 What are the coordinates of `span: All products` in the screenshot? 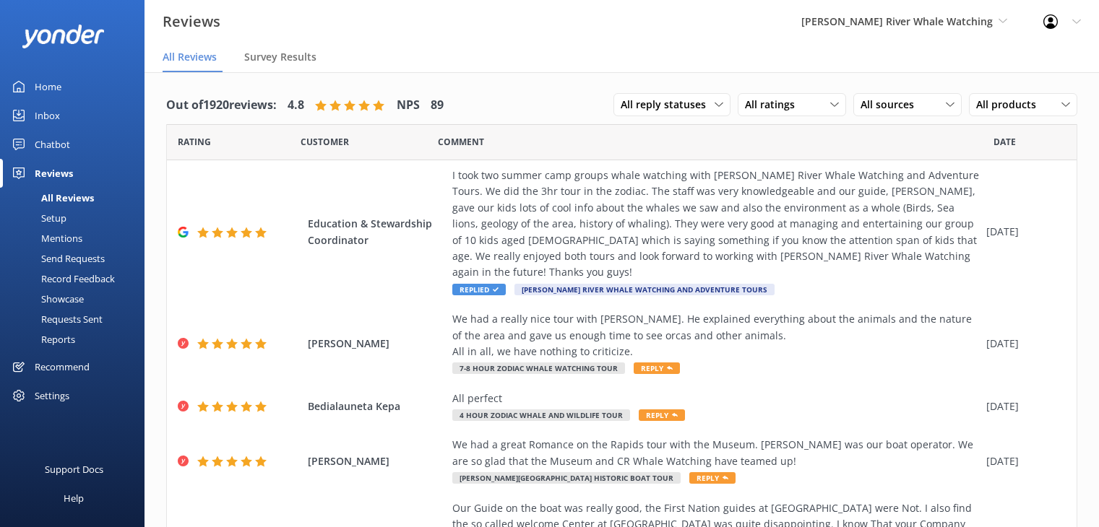 It's located at (1010, 105).